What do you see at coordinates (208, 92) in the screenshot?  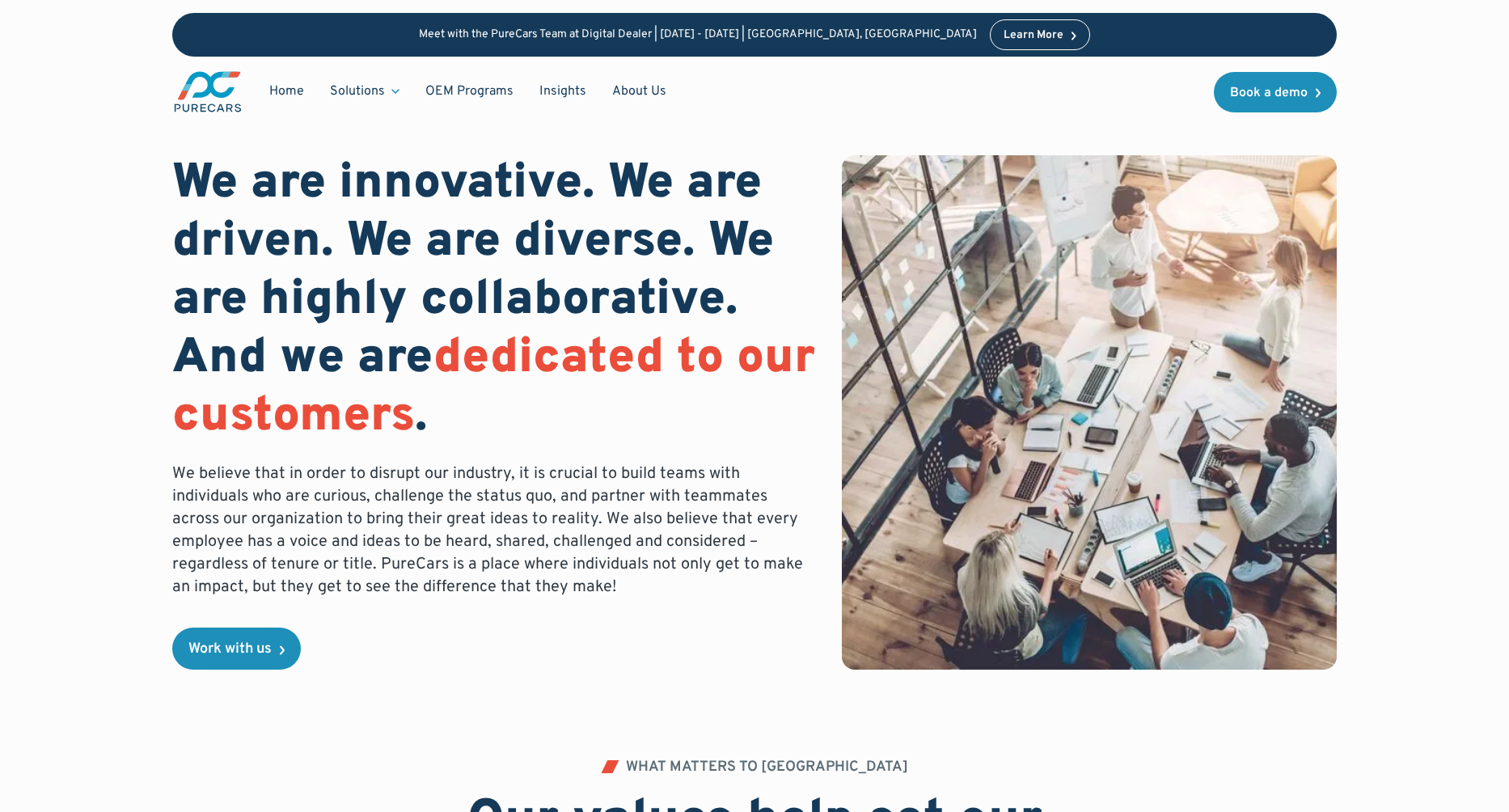 I see `a: main` at bounding box center [208, 92].